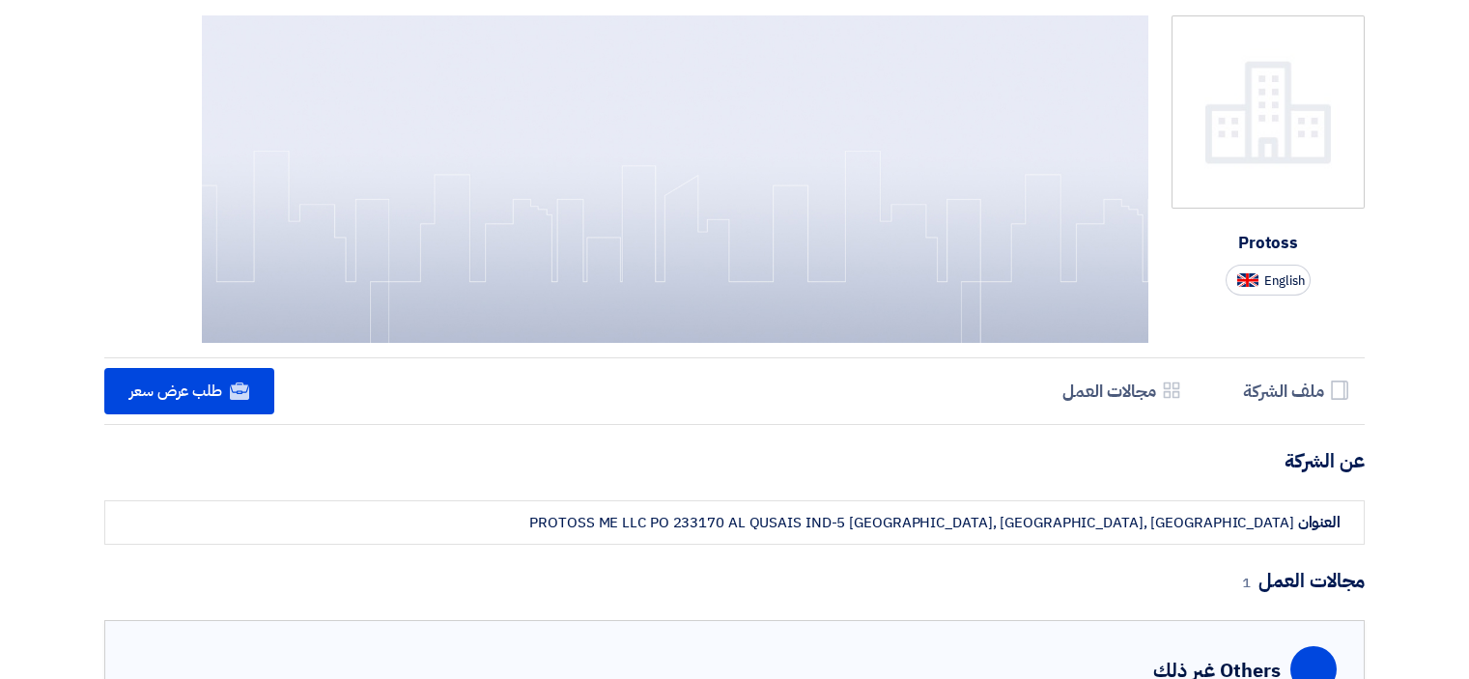 The width and height of the screenshot is (1469, 679). Describe the element at coordinates (189, 391) in the screenshot. I see `a: طلب عرض سعر` at that location.